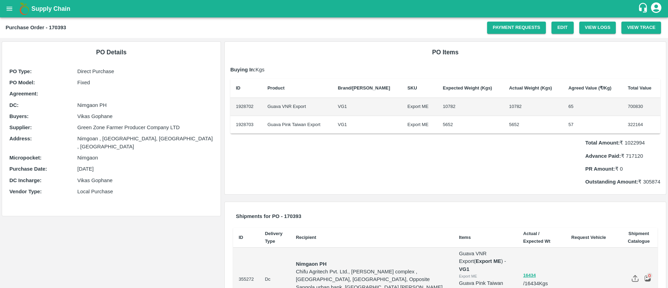 The image size is (668, 288). I want to click on td: 700830, so click(641, 107).